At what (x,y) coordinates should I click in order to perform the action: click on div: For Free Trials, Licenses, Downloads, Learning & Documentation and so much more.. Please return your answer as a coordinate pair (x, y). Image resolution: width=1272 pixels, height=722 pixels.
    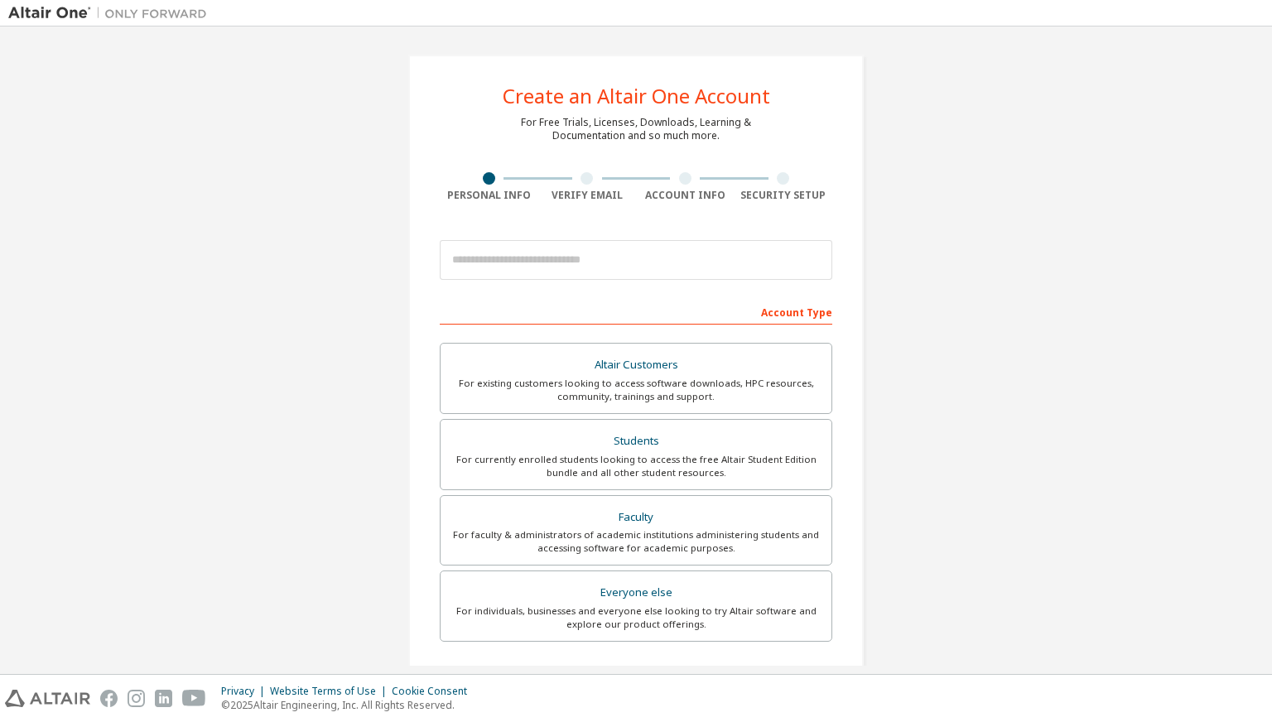
    Looking at the image, I should click on (636, 129).